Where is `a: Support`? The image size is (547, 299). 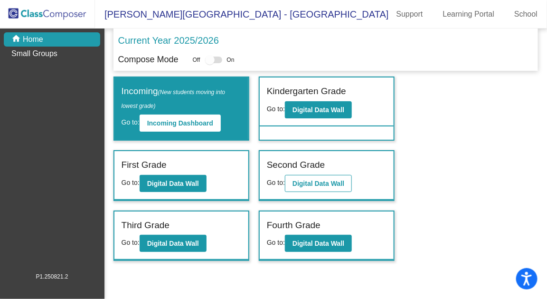
a: Support is located at coordinates (410, 14).